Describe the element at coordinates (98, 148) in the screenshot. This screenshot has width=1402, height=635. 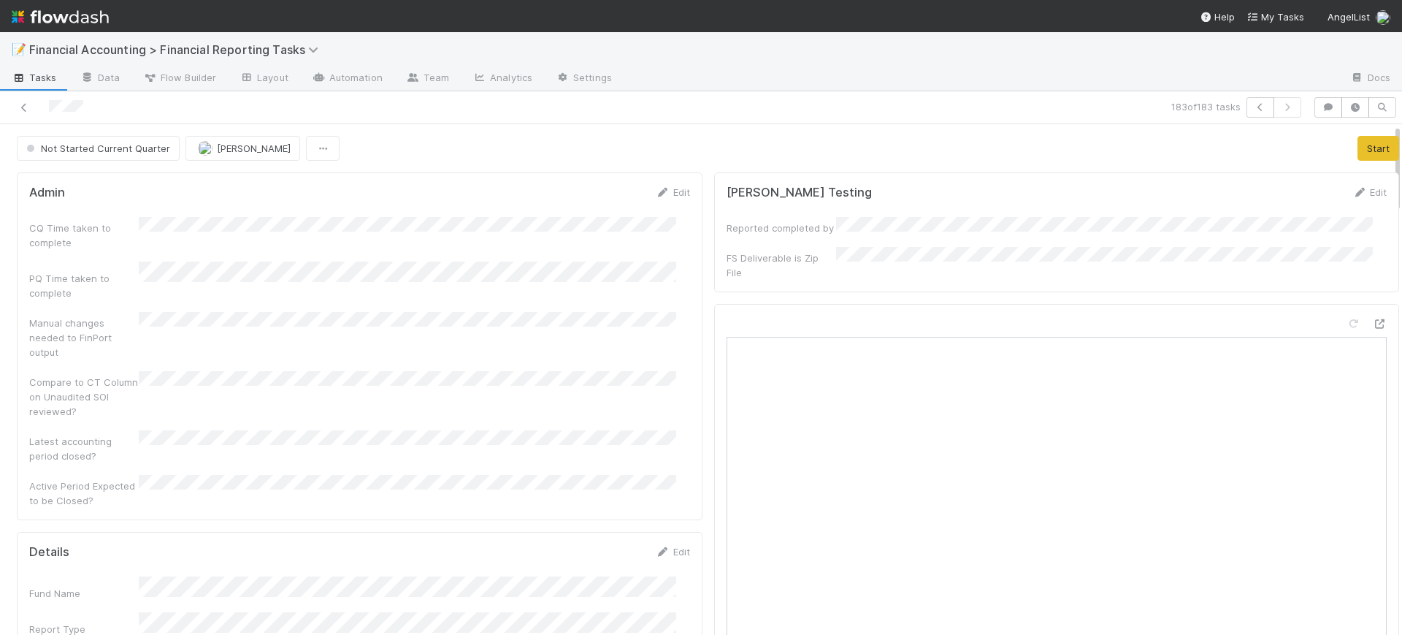
I see `button: Not Started Current Quarter` at that location.